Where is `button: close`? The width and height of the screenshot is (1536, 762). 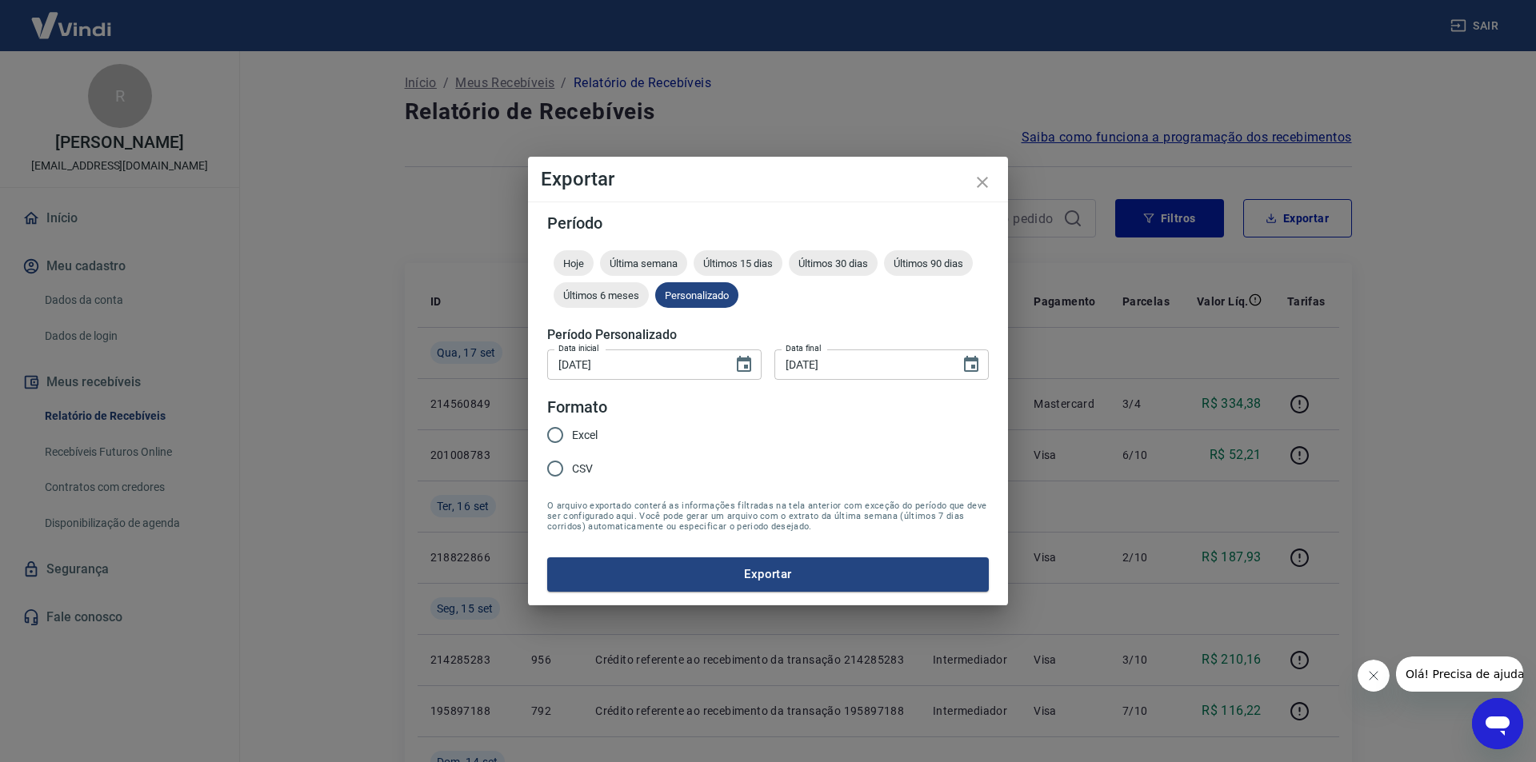
button: close is located at coordinates (982, 182).